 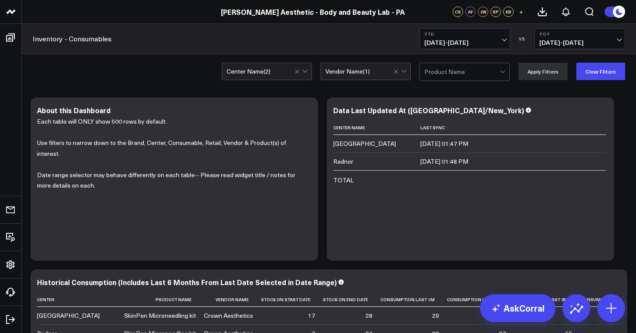 What do you see at coordinates (187, 282) in the screenshot?
I see `div: Historical Consumption (Includes Last 6 Months From Last Date Selected in Date Range)` at bounding box center [187, 282].